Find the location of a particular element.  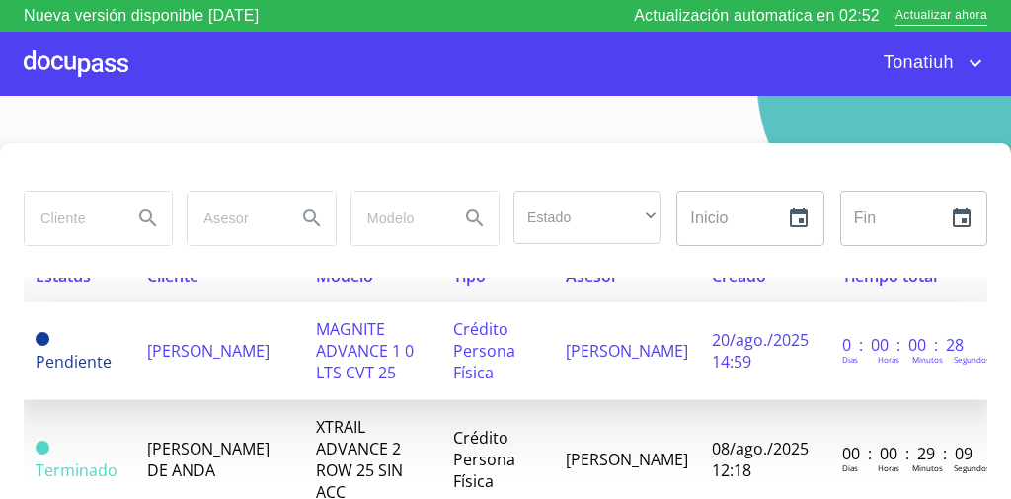

span: Tonatiuh is located at coordinates (916, 63).